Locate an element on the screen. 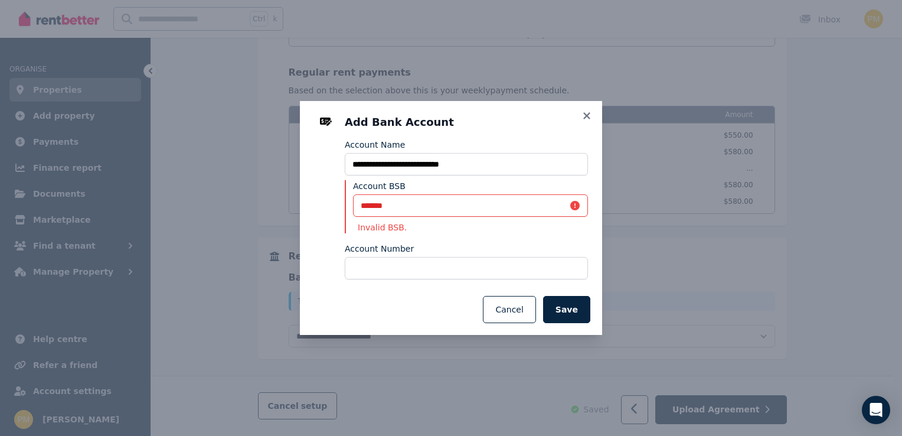 This screenshot has width=902, height=436. label: Account Number is located at coordinates (379, 248).